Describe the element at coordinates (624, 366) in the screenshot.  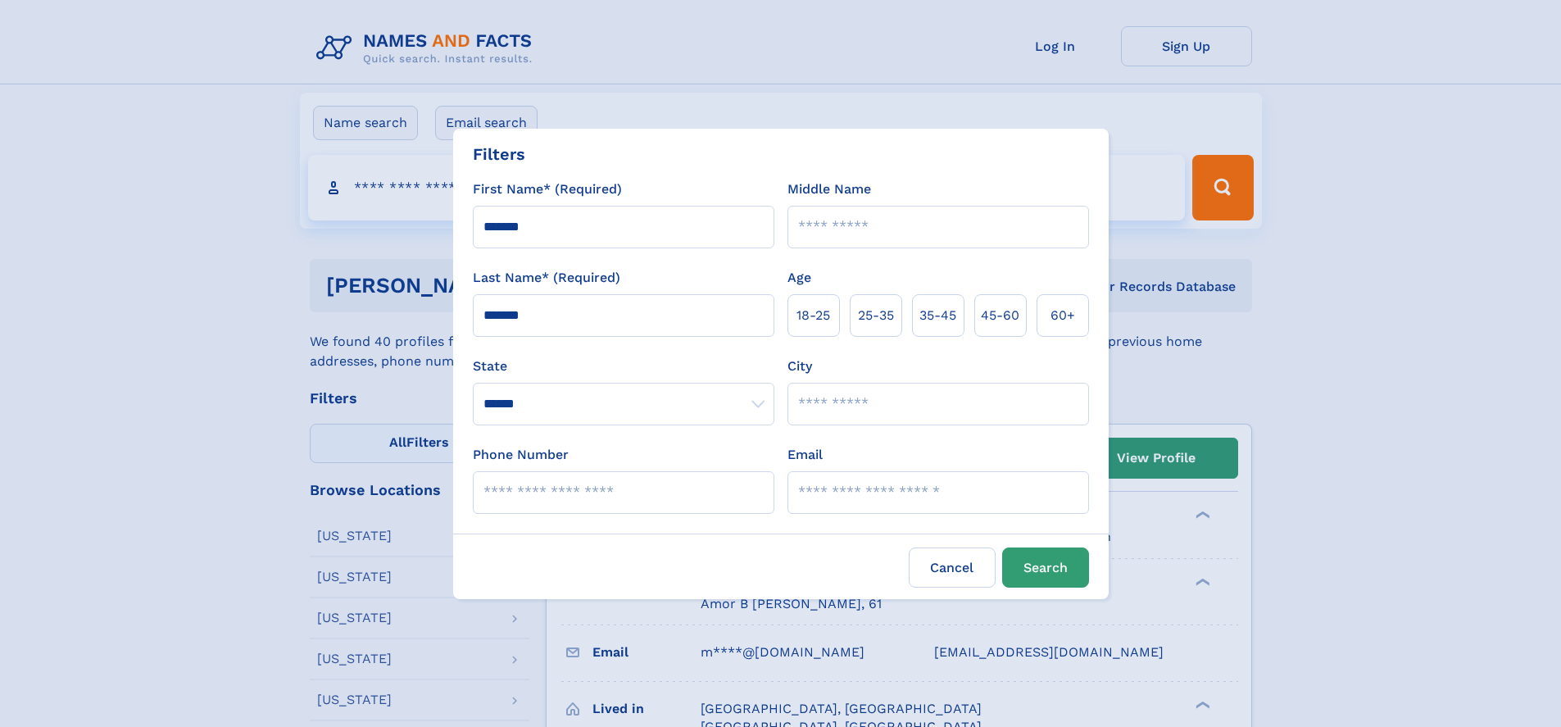
I see `label: State` at that location.